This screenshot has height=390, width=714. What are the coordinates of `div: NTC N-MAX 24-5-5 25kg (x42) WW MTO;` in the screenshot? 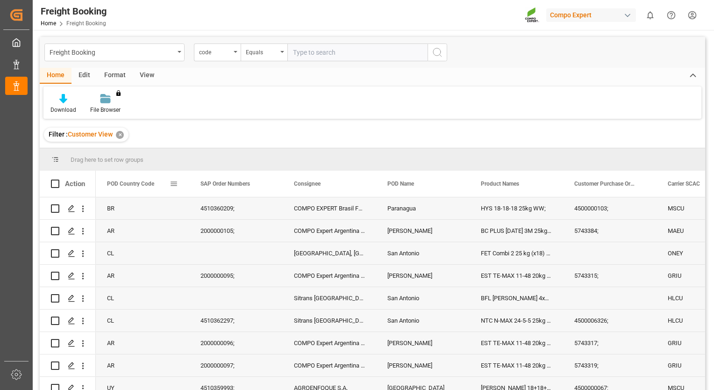 It's located at (516, 320).